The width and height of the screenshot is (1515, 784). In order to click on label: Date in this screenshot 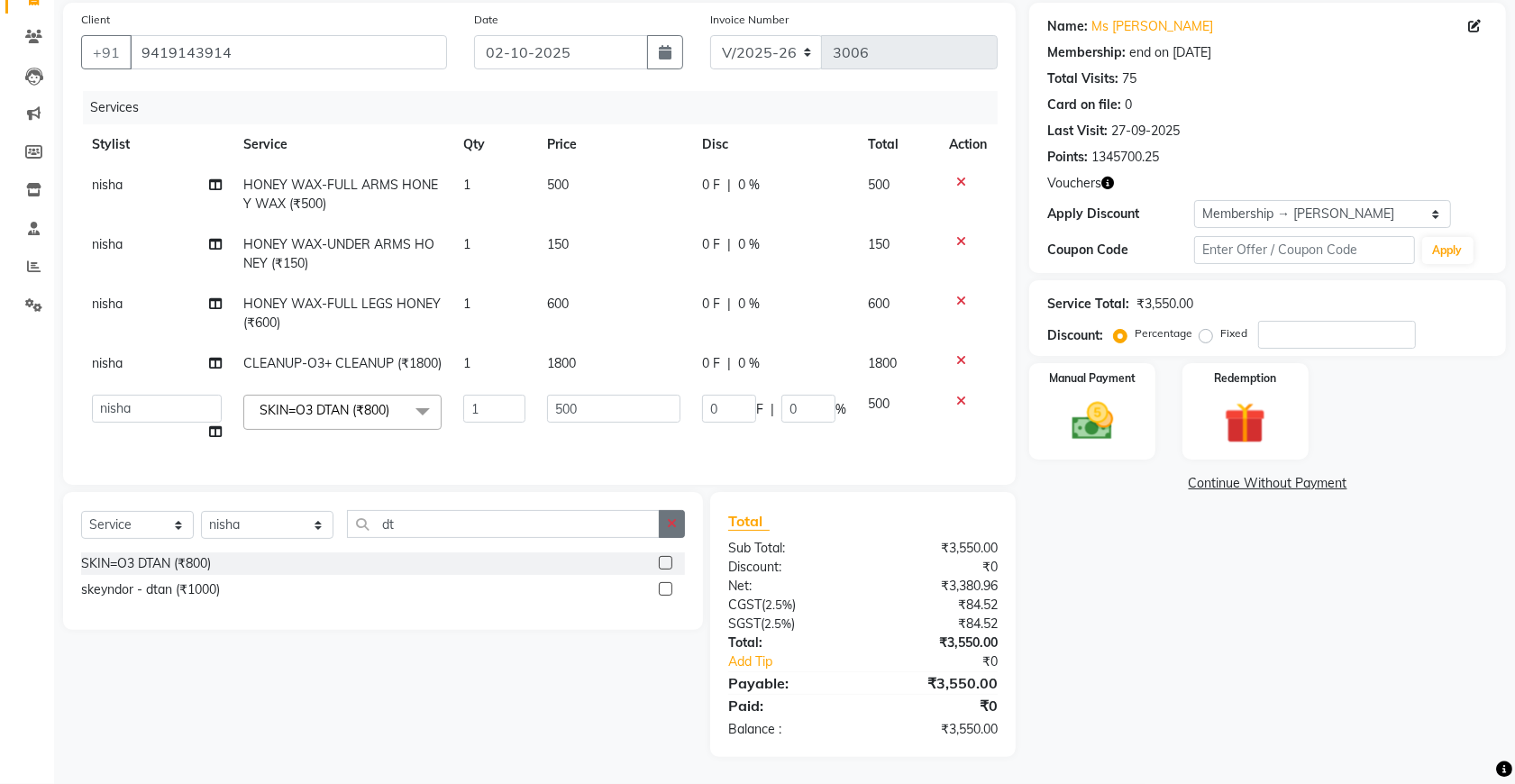, I will do `click(486, 20)`.